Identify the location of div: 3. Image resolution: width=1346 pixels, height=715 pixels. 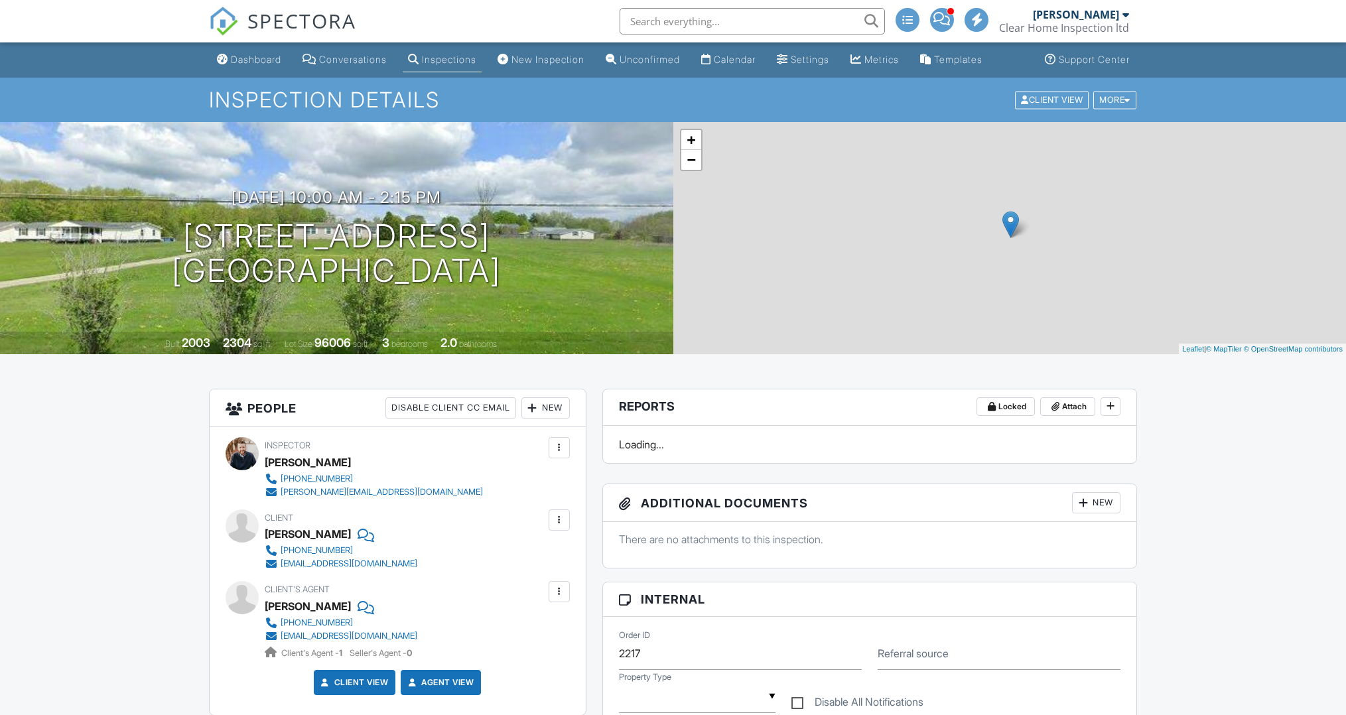
(385, 342).